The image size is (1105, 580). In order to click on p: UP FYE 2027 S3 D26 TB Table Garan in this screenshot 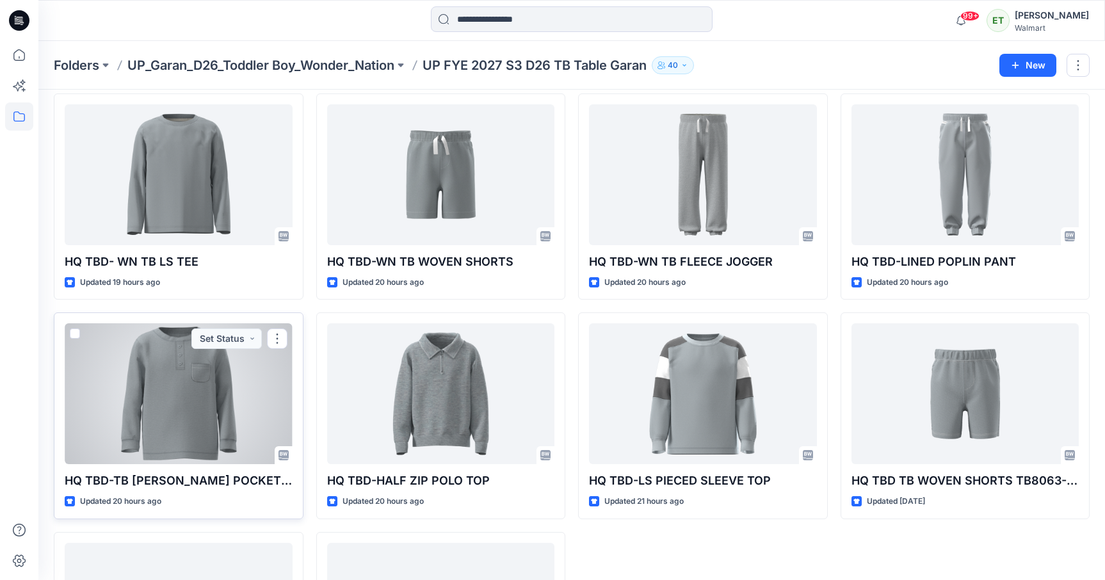, I will do `click(535, 65)`.